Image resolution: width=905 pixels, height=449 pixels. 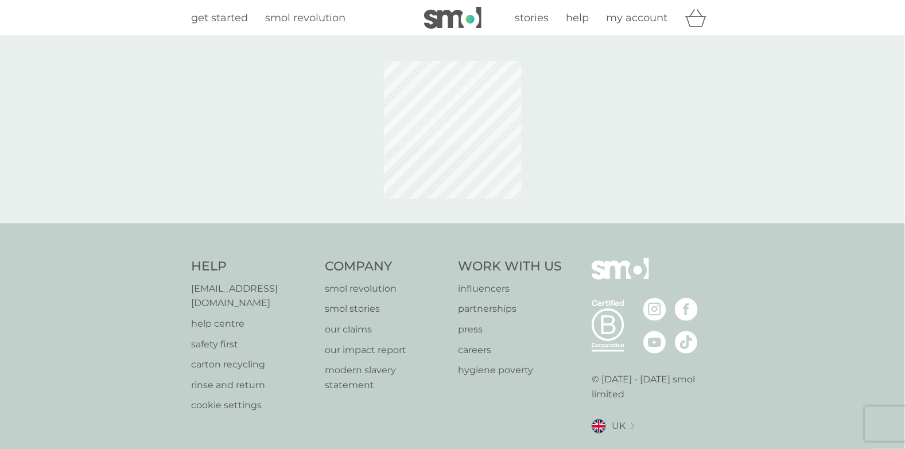 What do you see at coordinates (386, 289) in the screenshot?
I see `p: smol revolution` at bounding box center [386, 289].